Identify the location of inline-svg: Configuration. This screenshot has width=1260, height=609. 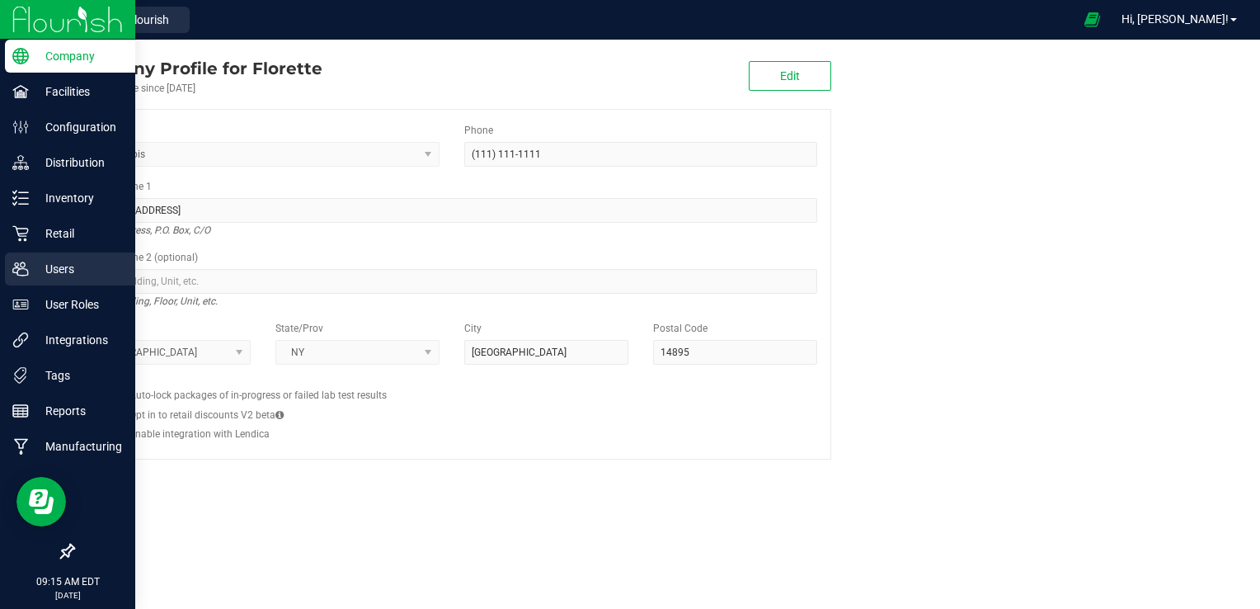
(21, 127).